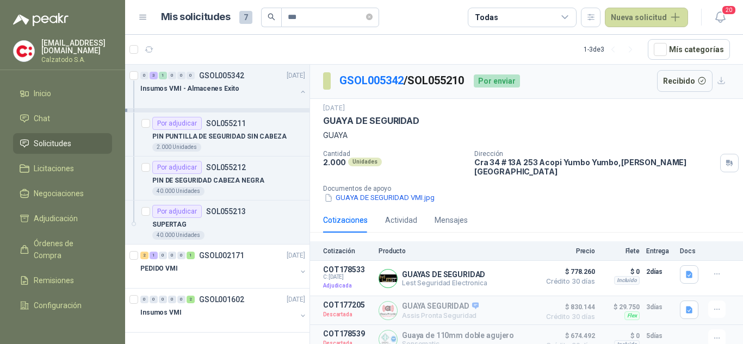 The width and height of the screenshot is (743, 344). I want to click on p: Flete, so click(620, 251).